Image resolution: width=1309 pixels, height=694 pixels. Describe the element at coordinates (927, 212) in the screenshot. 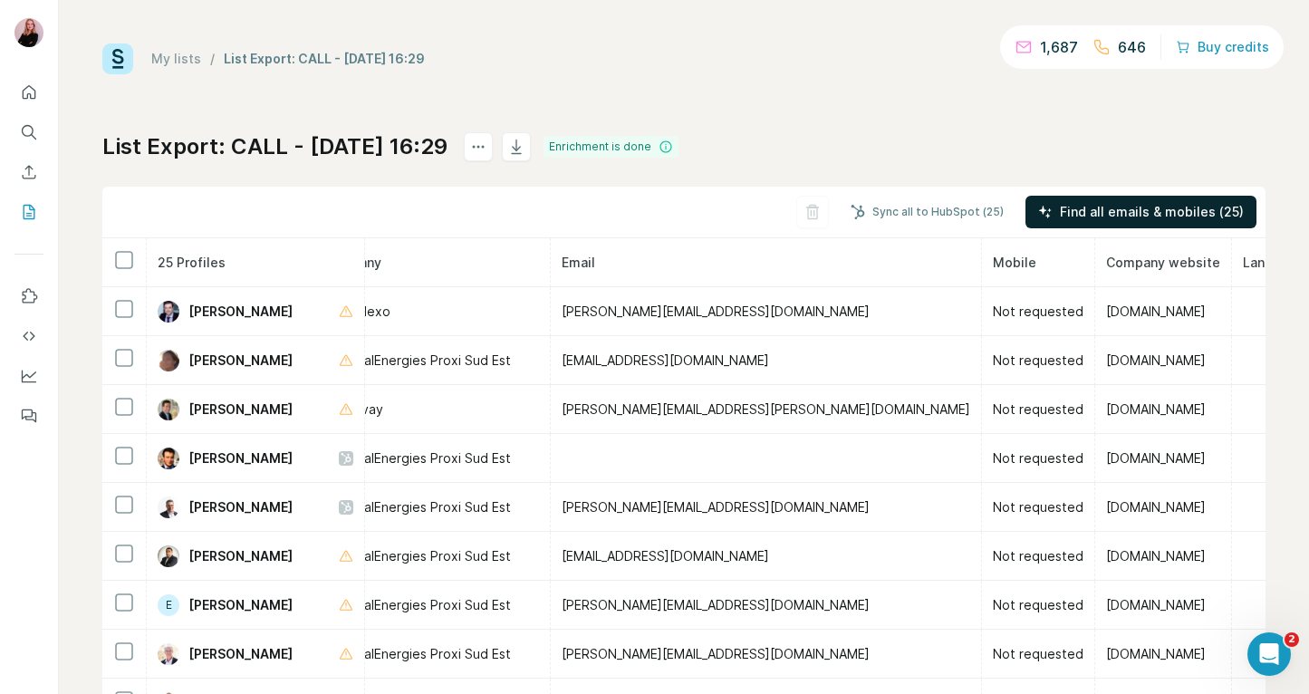

I see `button: Sync all to HubSpot (25)` at that location.